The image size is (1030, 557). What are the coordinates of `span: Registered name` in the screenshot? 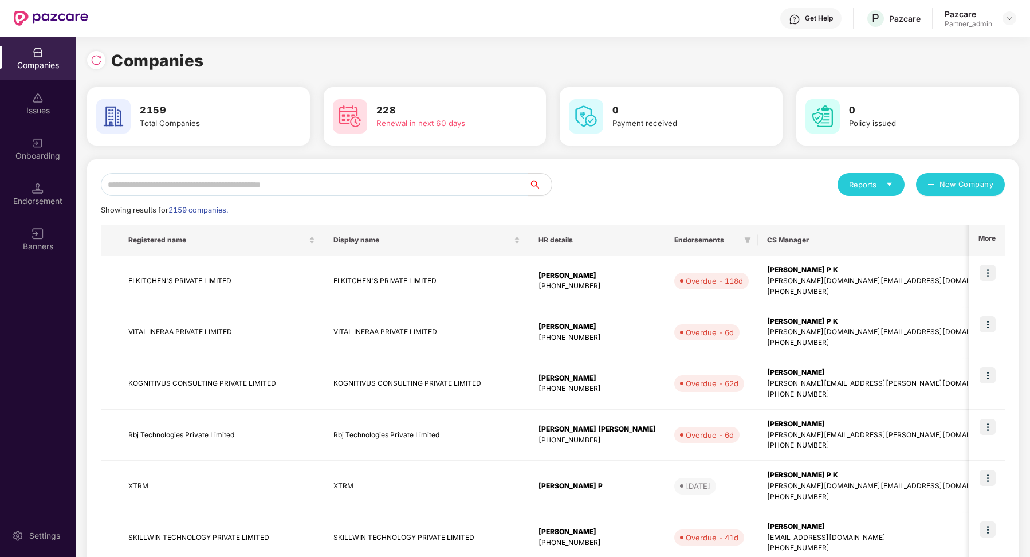 It's located at (217, 240).